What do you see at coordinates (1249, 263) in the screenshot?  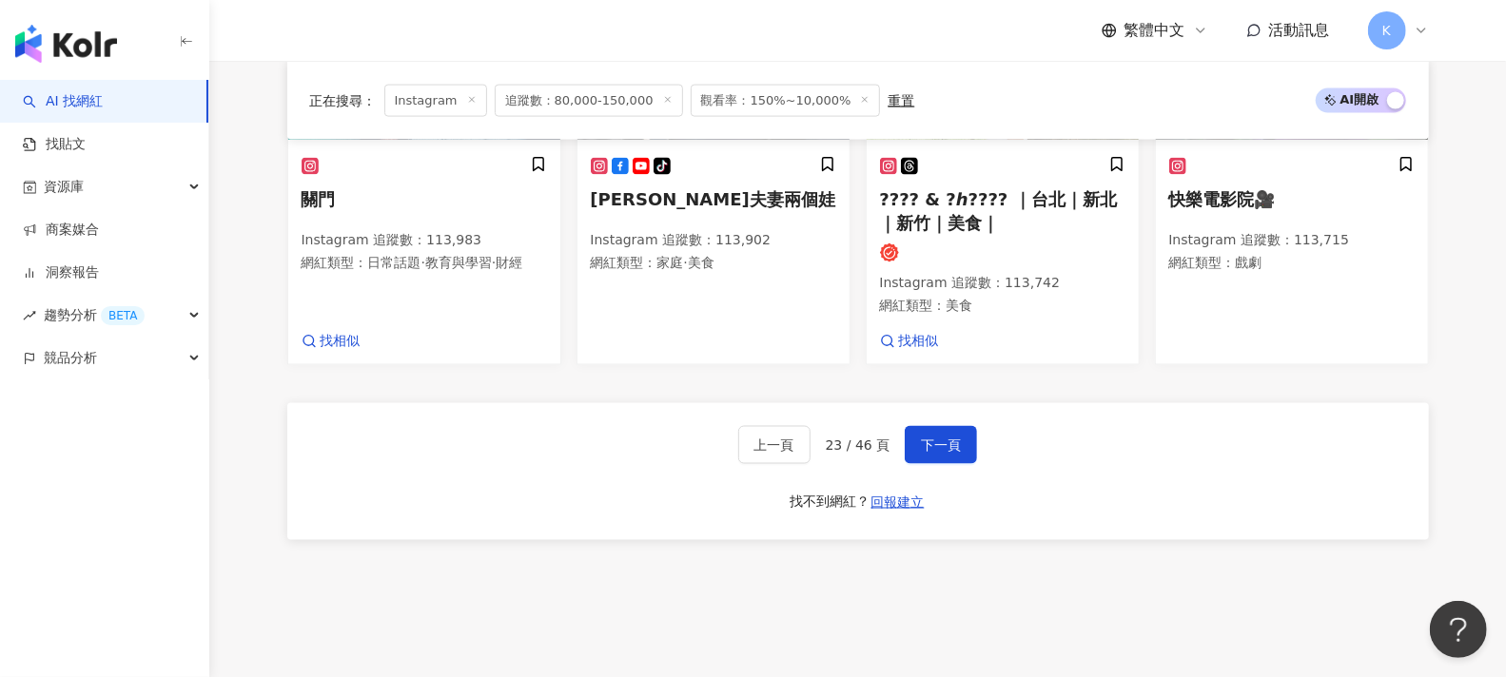 I see `span: 戲劇` at bounding box center [1249, 263].